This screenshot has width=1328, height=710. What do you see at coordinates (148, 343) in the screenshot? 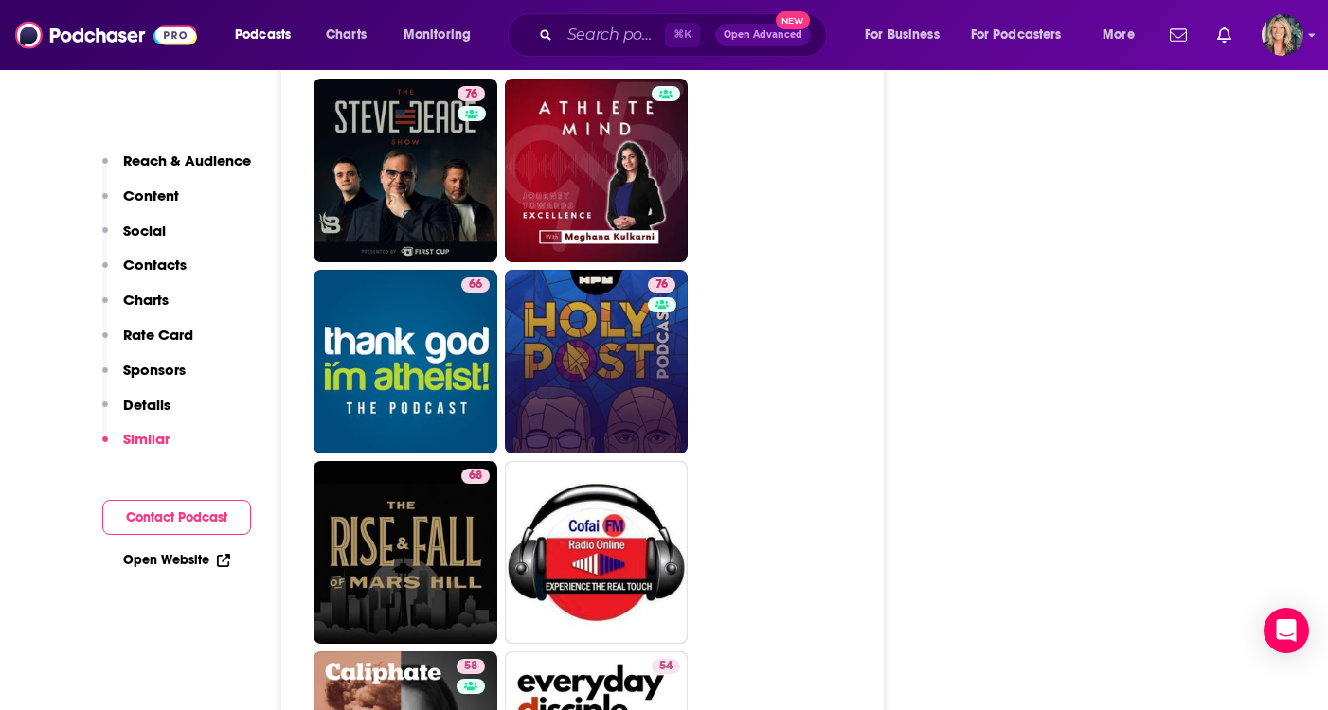
I see `button: Rate Card` at bounding box center [148, 343].